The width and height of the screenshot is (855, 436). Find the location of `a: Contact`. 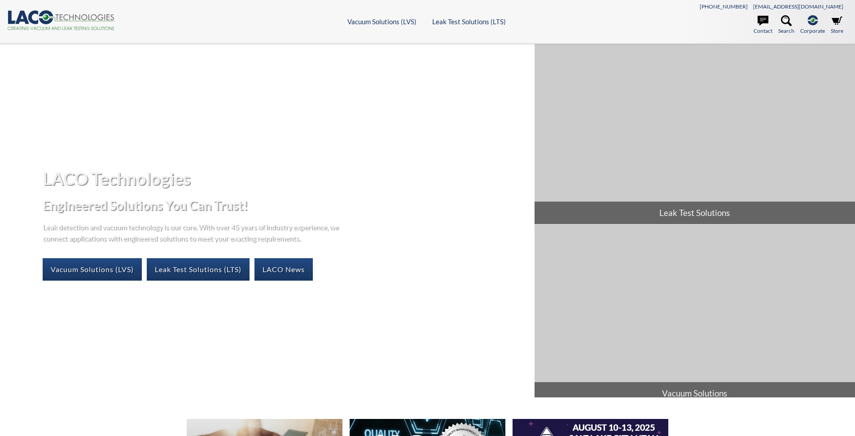

a: Contact is located at coordinates (763, 25).